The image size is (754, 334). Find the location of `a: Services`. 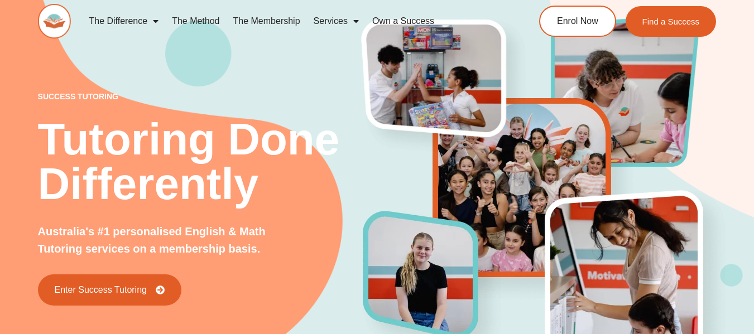

a: Services is located at coordinates (336, 21).